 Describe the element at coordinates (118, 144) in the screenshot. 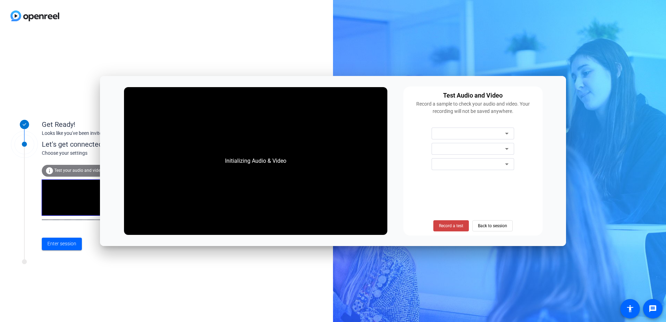

I see `div: Let's get connected.` at that location.